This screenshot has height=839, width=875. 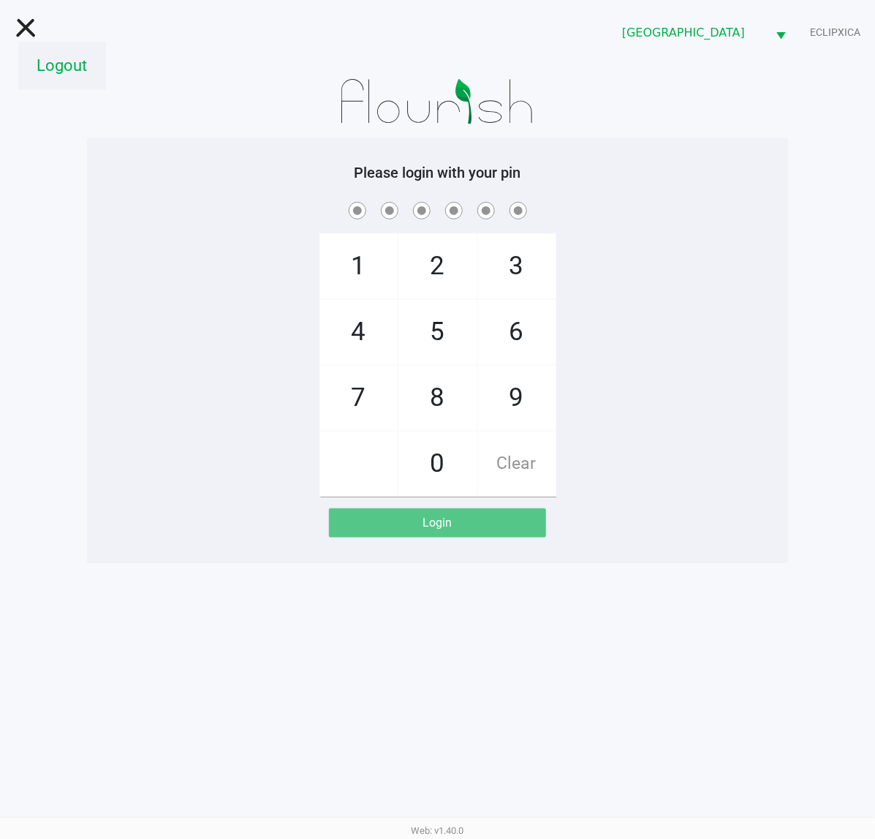 What do you see at coordinates (359, 398) in the screenshot?
I see `span: 7` at bounding box center [359, 398].